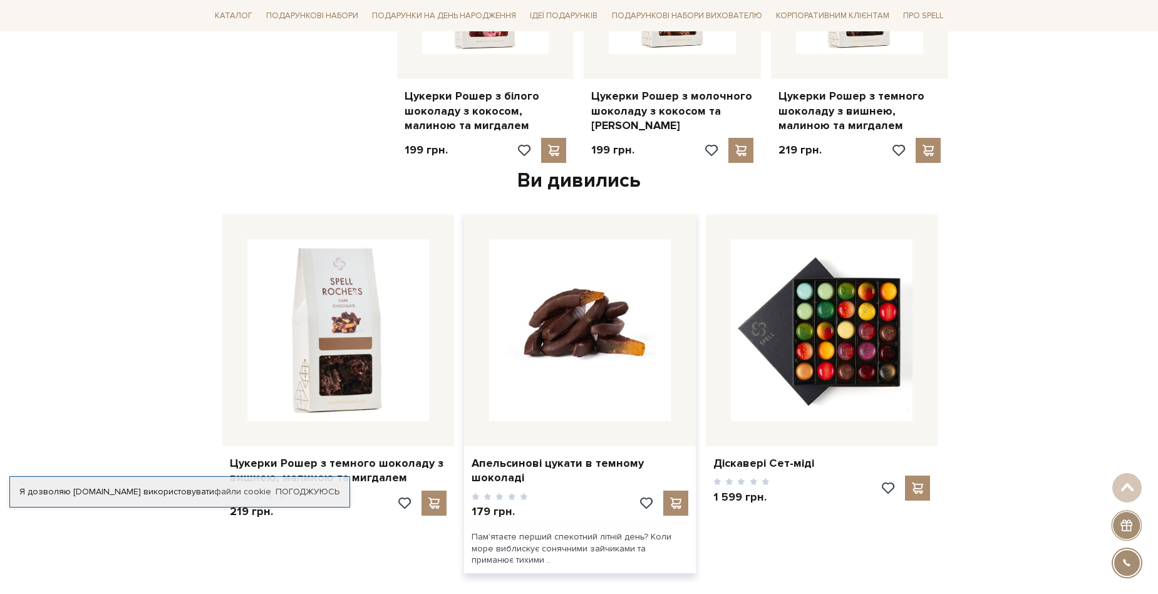 The height and width of the screenshot is (594, 1158). Describe the element at coordinates (822, 463) in the screenshot. I see `a: Діскавері Сет-міді` at that location.